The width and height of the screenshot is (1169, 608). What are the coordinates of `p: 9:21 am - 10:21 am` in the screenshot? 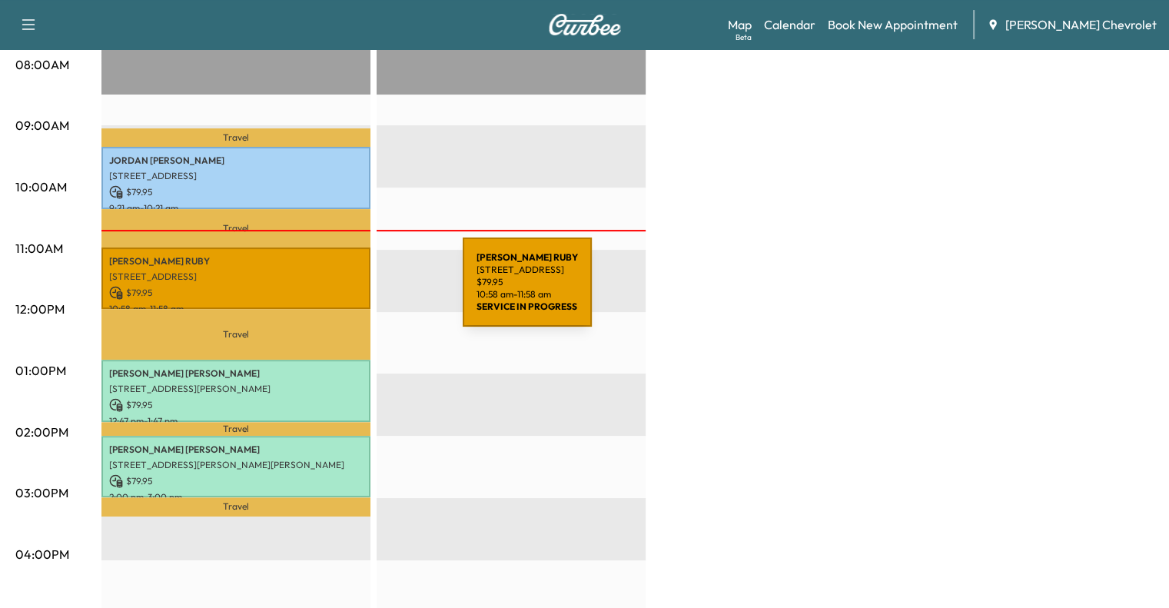 It's located at (236, 208).